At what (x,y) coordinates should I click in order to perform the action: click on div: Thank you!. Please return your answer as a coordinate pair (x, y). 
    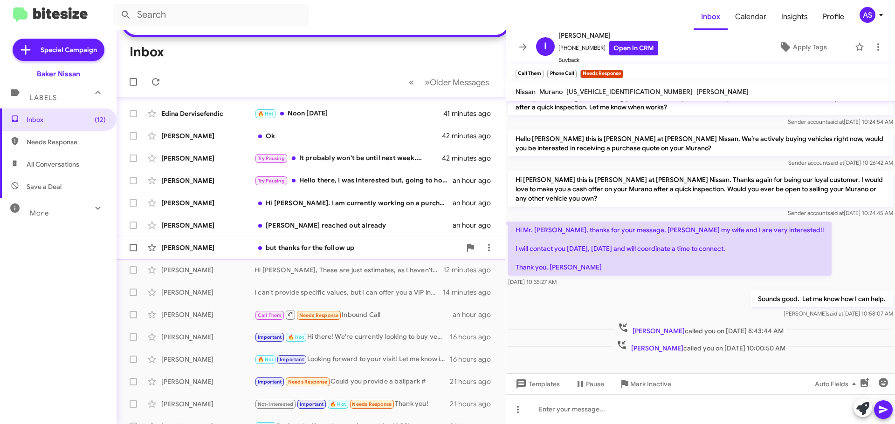
    Looking at the image, I should click on (352, 404).